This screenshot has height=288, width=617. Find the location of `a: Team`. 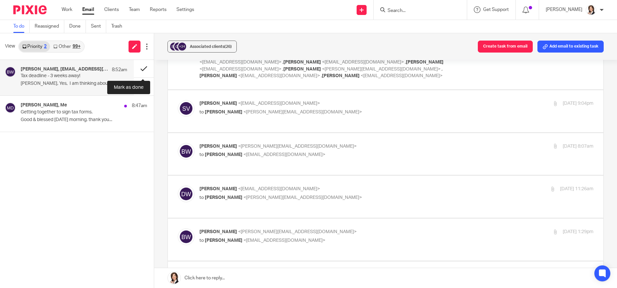

a: Team is located at coordinates (134, 10).